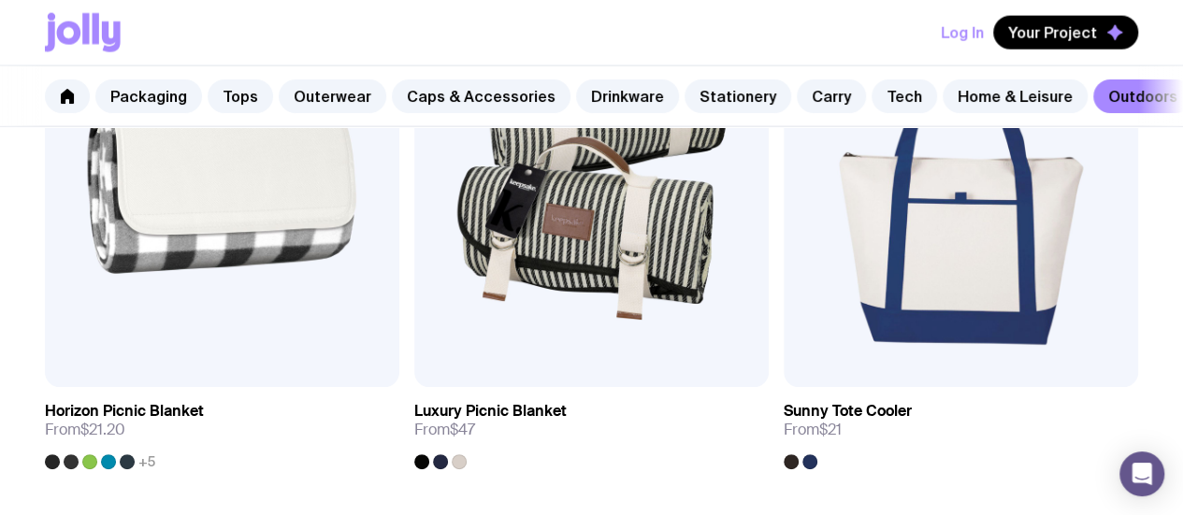 This screenshot has height=515, width=1183. What do you see at coordinates (831, 96) in the screenshot?
I see `a: Carry` at bounding box center [831, 96].